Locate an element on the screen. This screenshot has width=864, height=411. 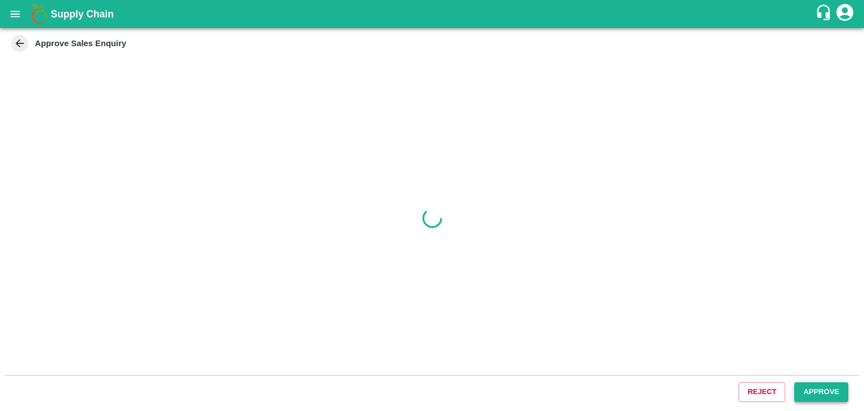
div: customer-support is located at coordinates (824, 14).